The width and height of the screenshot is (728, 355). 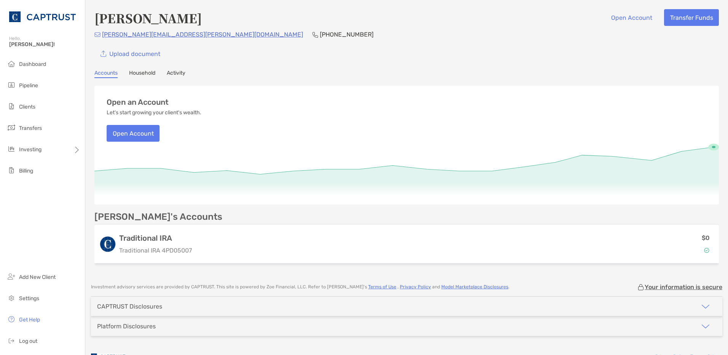 What do you see at coordinates (129, 306) in the screenshot?
I see `div: CAPTRUST Disclosures` at bounding box center [129, 306].